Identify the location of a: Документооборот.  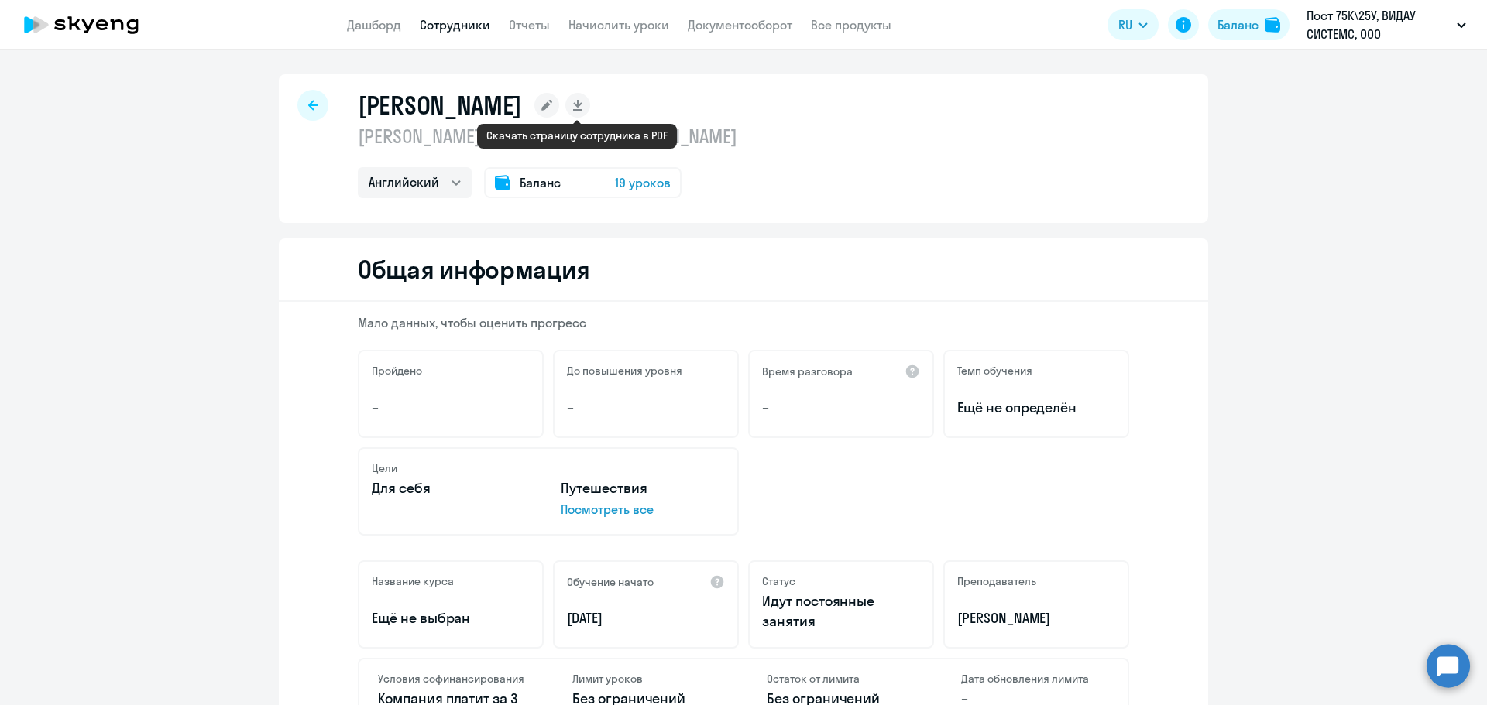
(739, 25).